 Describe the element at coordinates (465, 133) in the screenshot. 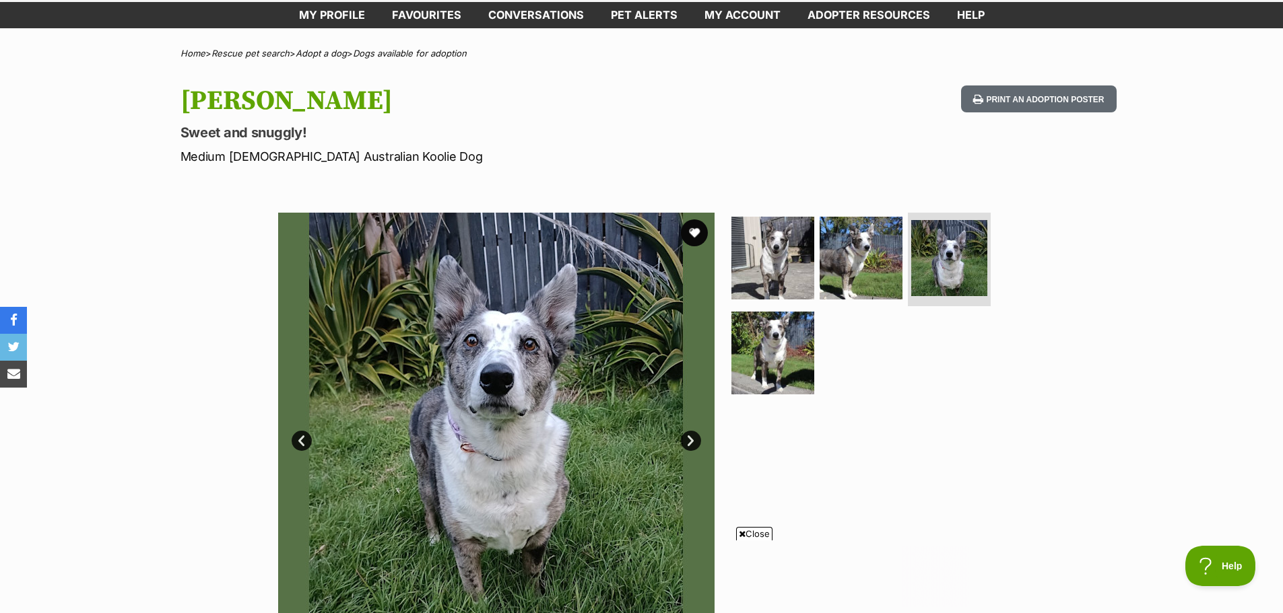

I see `p: Sweet and snuggly!` at that location.